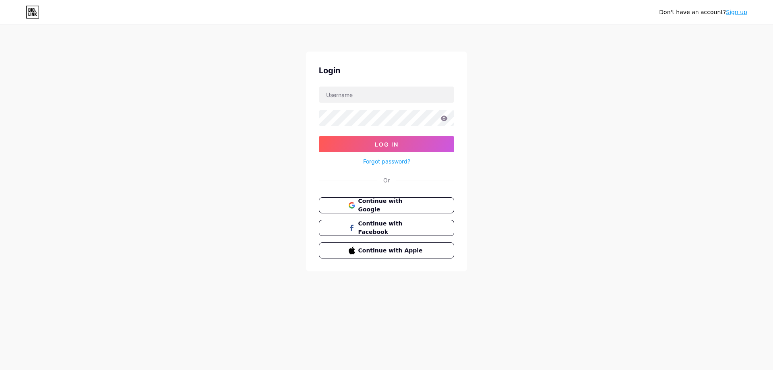 Image resolution: width=773 pixels, height=370 pixels. Describe the element at coordinates (386, 205) in the screenshot. I see `button: Continue with Google` at that location.